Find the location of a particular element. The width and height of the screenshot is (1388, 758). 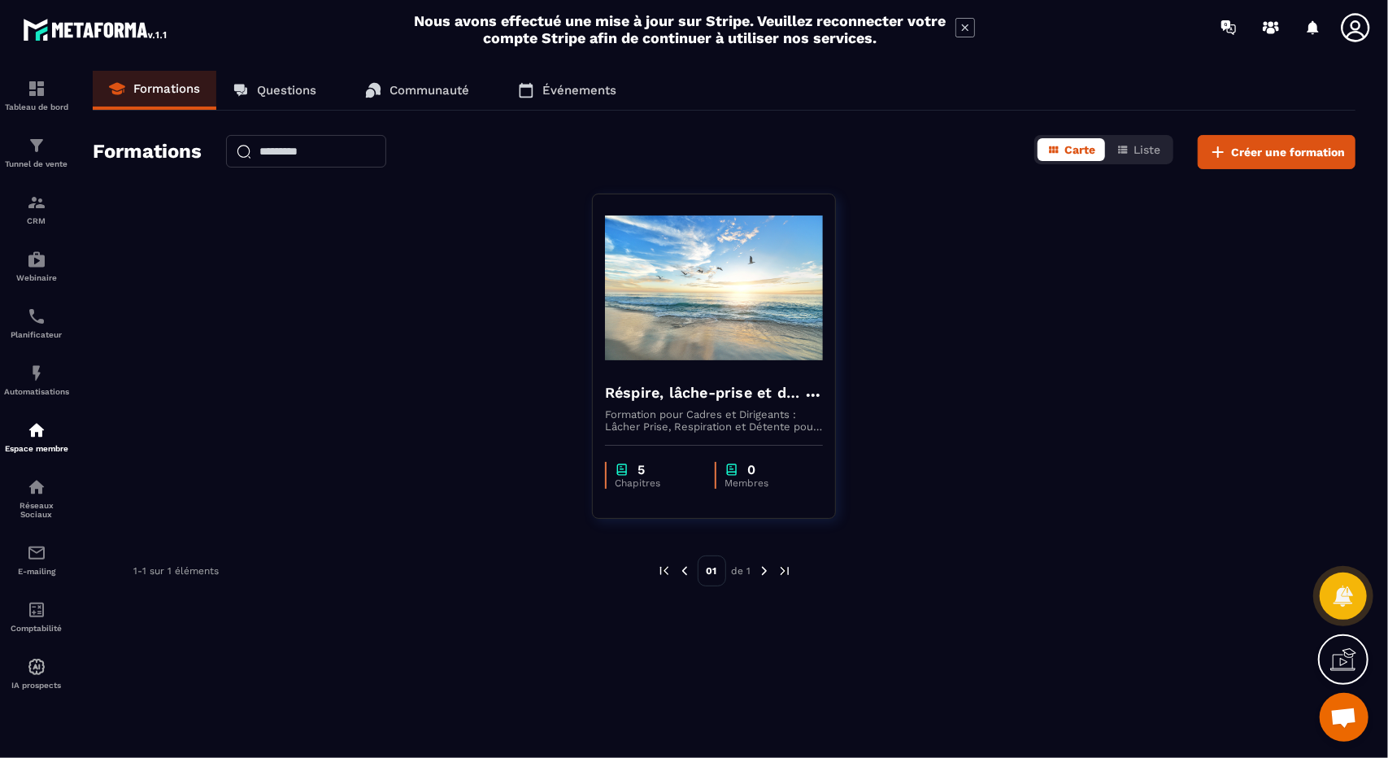

p: Formations is located at coordinates (167, 89).